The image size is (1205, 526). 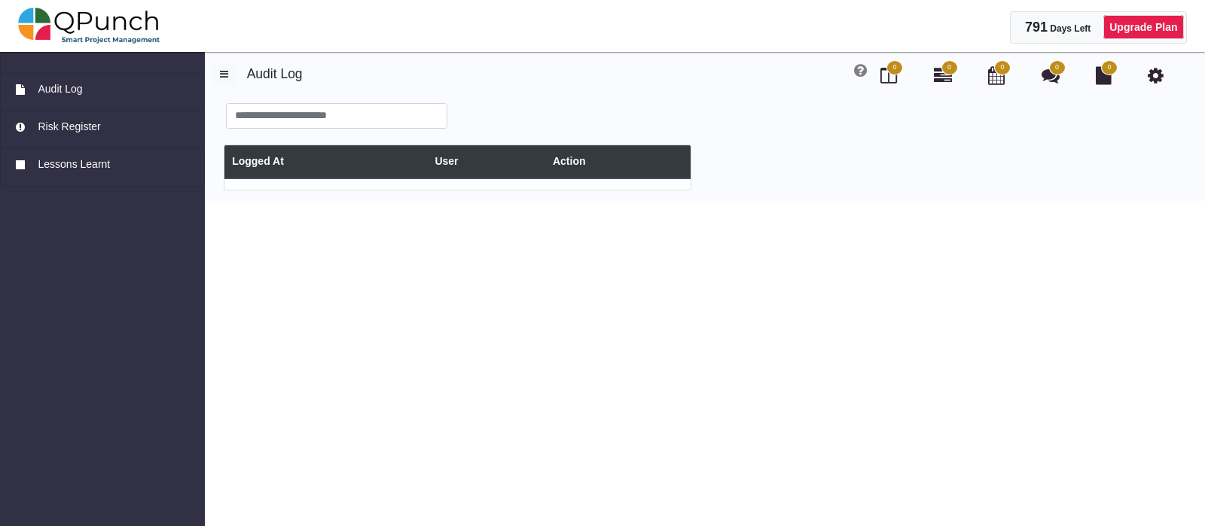 What do you see at coordinates (1070, 29) in the screenshot?
I see `span: Days Left` at bounding box center [1070, 29].